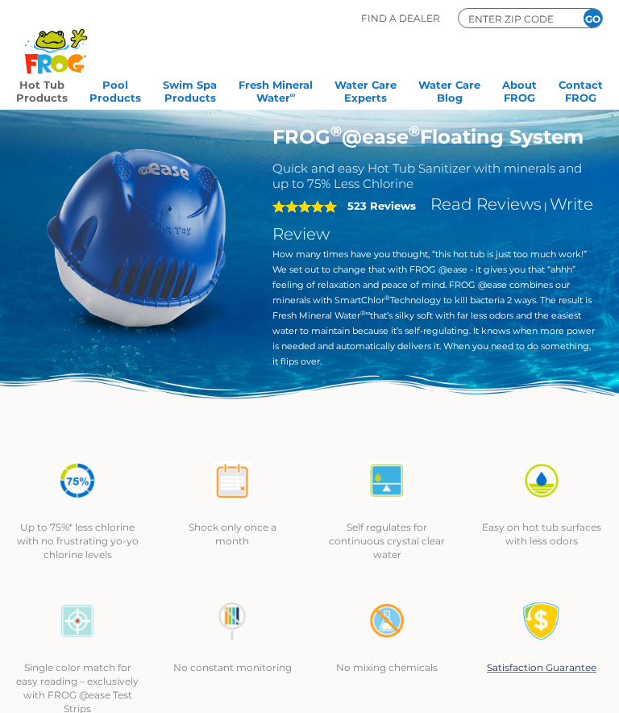  Describe the element at coordinates (305, 206) in the screenshot. I see `span: 5` at that location.